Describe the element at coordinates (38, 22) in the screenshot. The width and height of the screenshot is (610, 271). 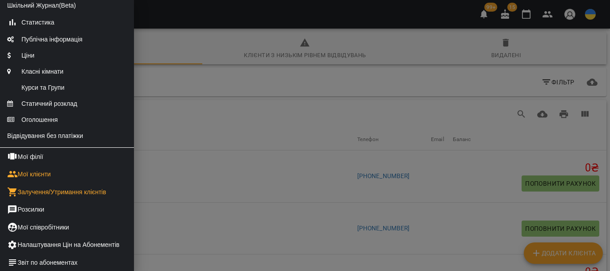
I see `span: Статистика` at that location.